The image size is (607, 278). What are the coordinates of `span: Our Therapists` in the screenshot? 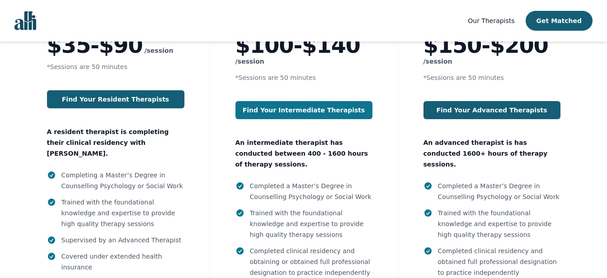 It's located at (490, 21).